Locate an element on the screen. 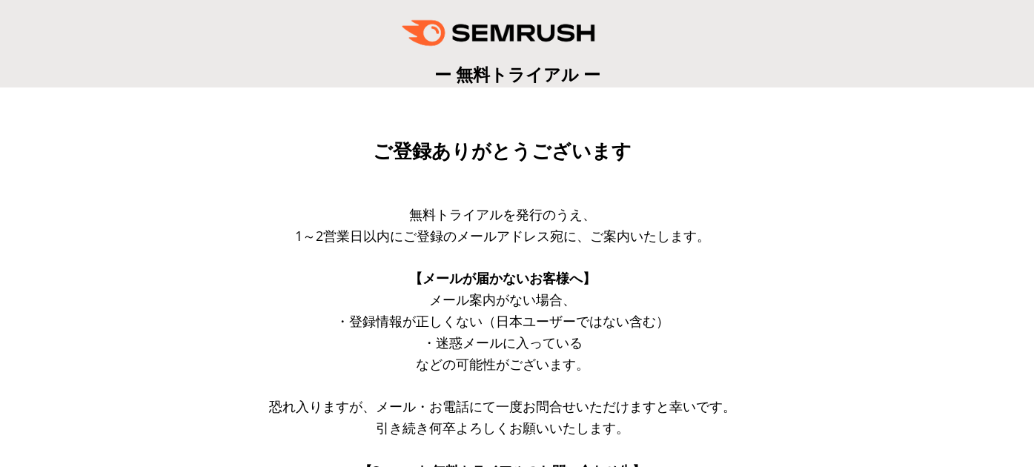 The height and width of the screenshot is (467, 1034). span: 1～2営業日以内にご登録のメールアドレス宛に、ご案内いたします。 is located at coordinates (503, 236).